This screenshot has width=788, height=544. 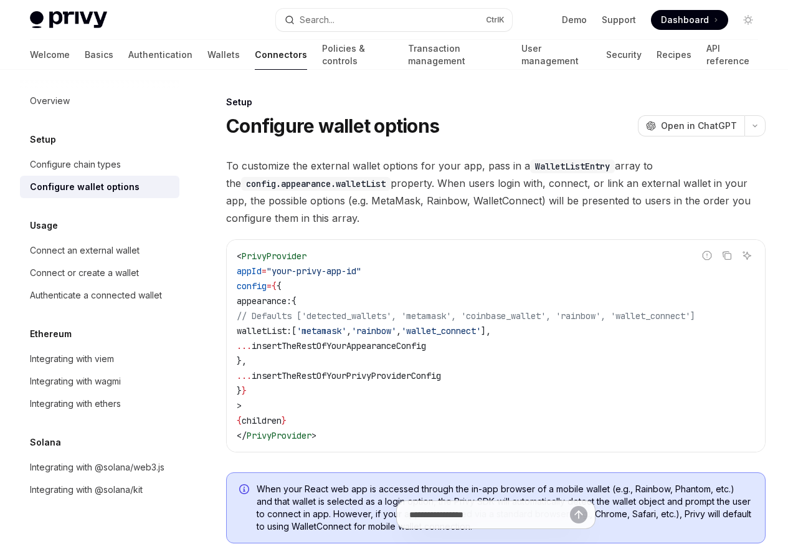 What do you see at coordinates (575, 20) in the screenshot?
I see `a: Demo` at bounding box center [575, 20].